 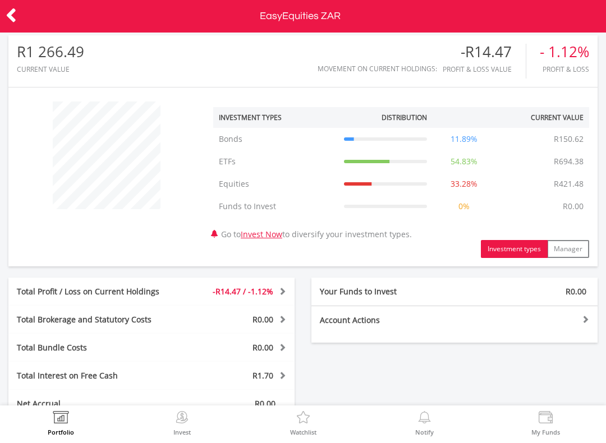 I want to click on label: Portfolio, so click(x=61, y=432).